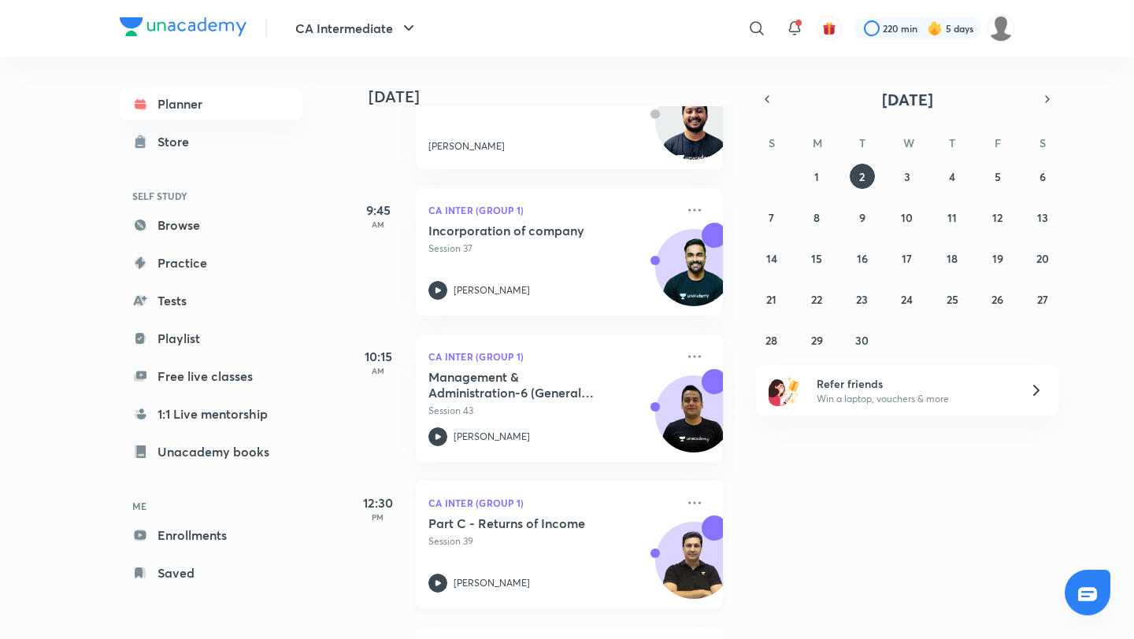 This screenshot has height=639, width=1134. I want to click on img: avatar, so click(829, 28).